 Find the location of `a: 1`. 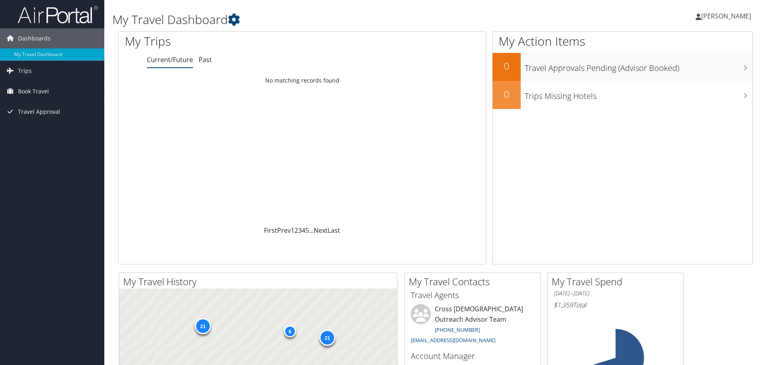

a: 1 is located at coordinates (292, 231).